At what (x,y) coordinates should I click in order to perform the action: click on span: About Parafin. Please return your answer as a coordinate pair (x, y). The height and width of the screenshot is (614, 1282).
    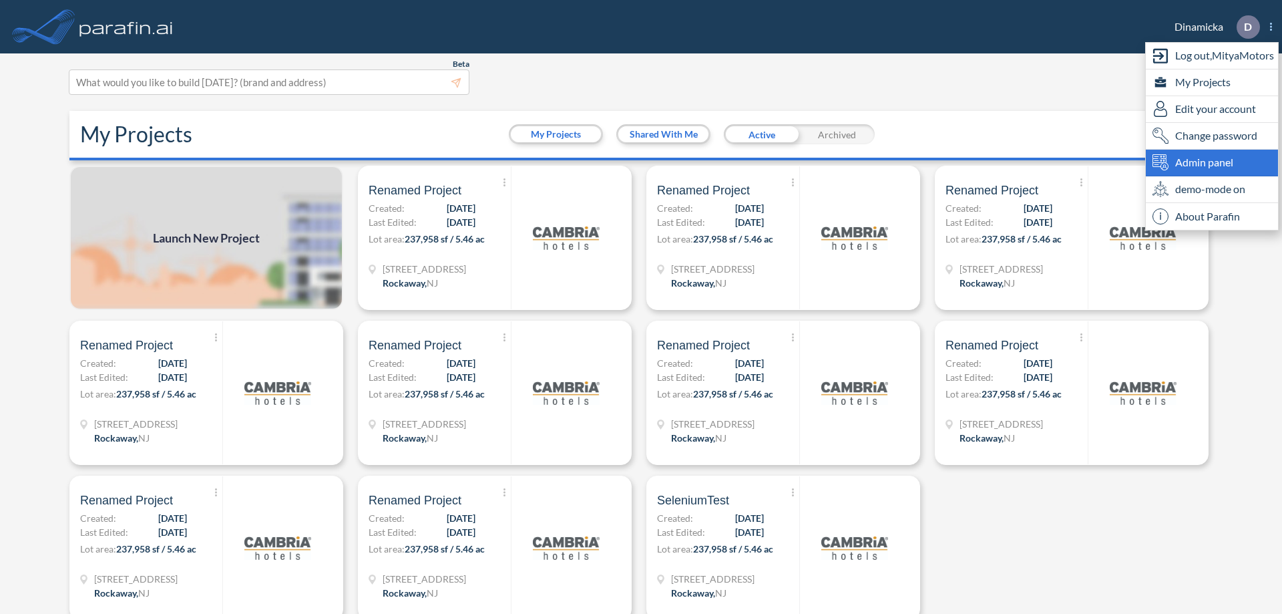
    Looking at the image, I should click on (1208, 216).